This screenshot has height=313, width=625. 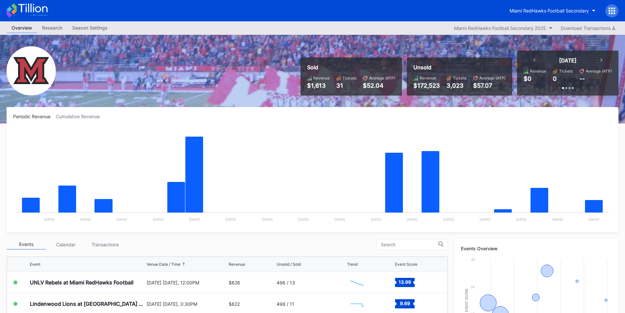 What do you see at coordinates (90, 28) in the screenshot?
I see `div: Season Settings` at bounding box center [90, 28].